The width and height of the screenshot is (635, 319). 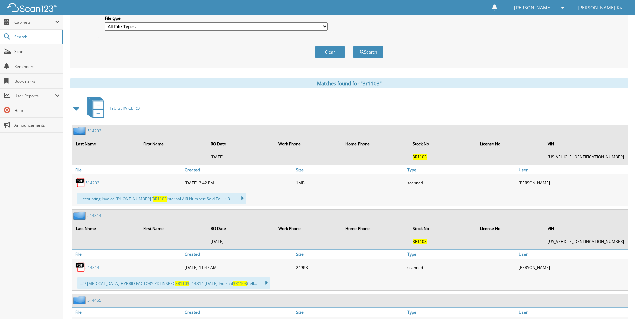 What do you see at coordinates (32, 7) in the screenshot?
I see `img: scan123-logo-white.svg` at bounding box center [32, 7].